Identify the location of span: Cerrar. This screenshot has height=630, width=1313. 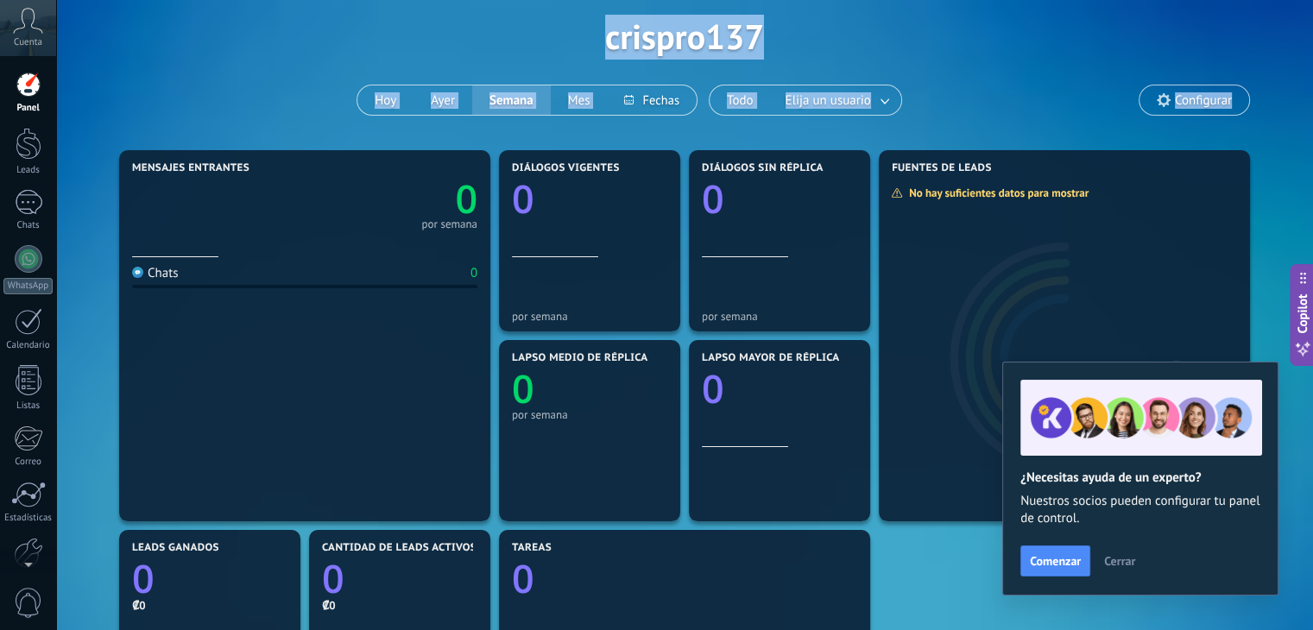
(1120, 561).